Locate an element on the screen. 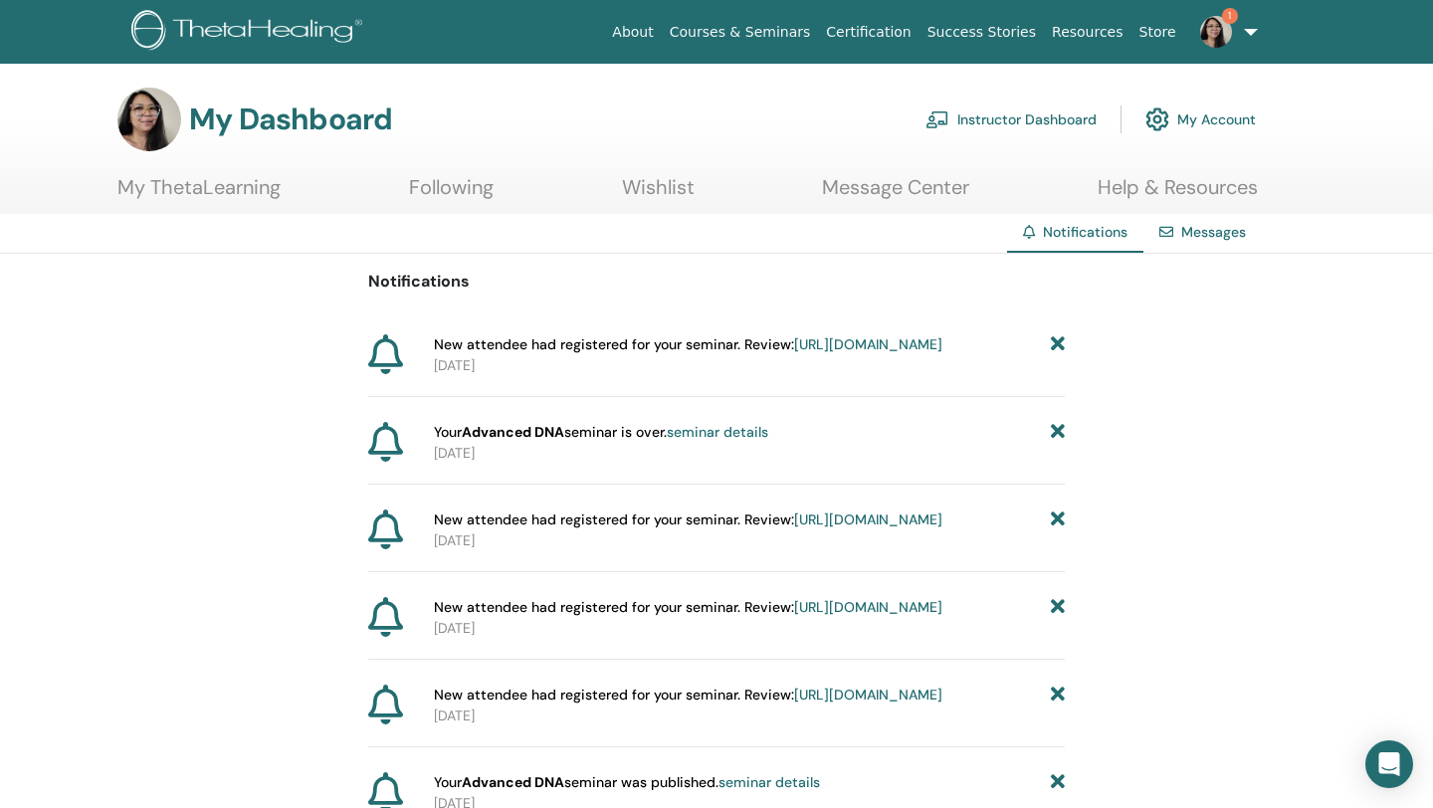 The width and height of the screenshot is (1433, 808). a: Following is located at coordinates (451, 194).